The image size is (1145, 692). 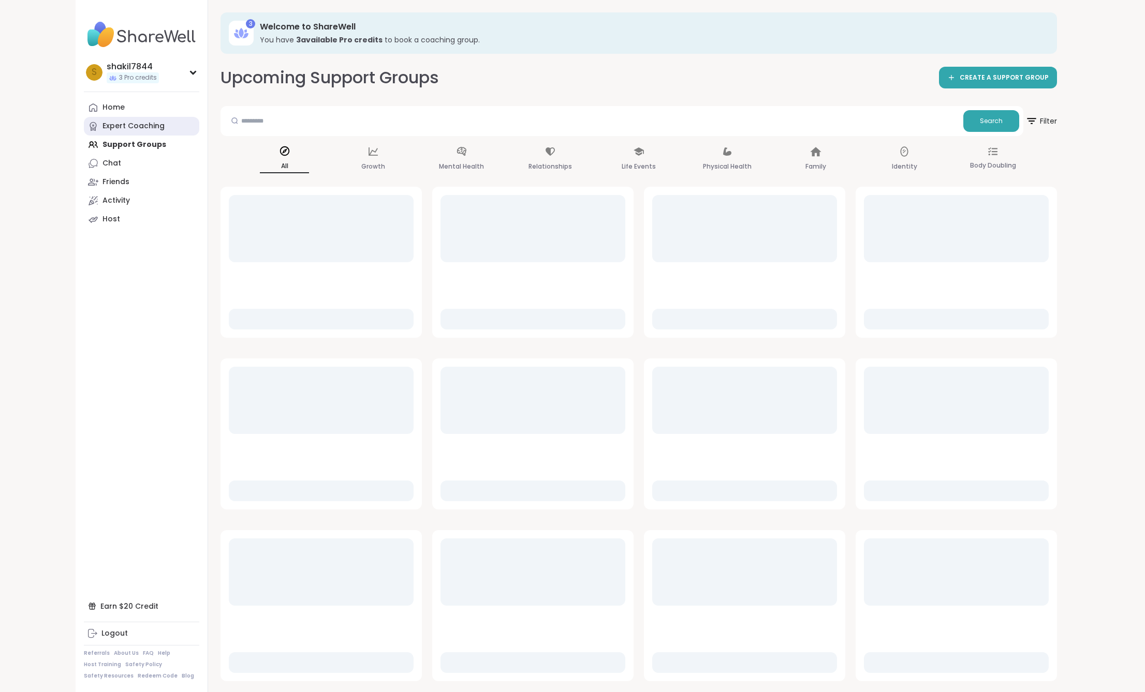 I want to click on p: Relationships, so click(x=550, y=167).